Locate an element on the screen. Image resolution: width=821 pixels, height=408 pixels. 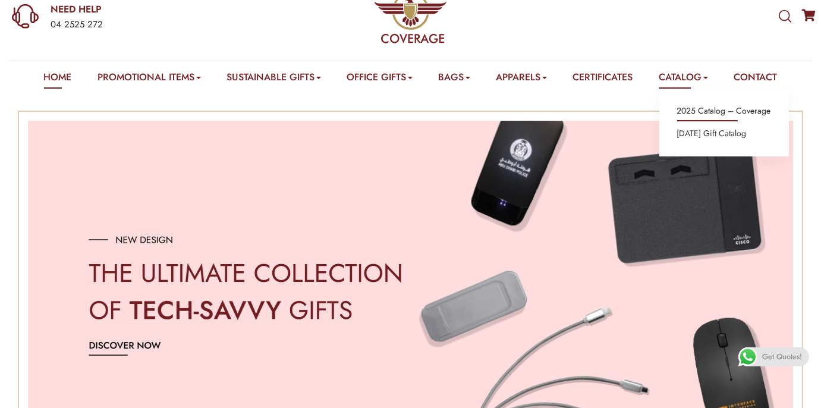
h3: NEED HELP is located at coordinates (159, 10).